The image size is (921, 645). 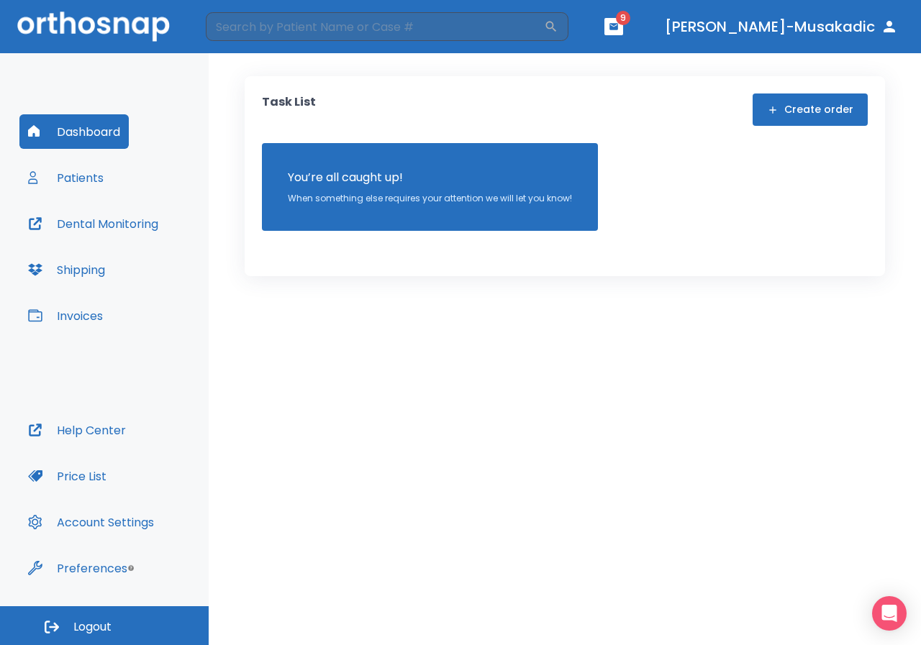 What do you see at coordinates (74, 132) in the screenshot?
I see `button: Dashboard` at bounding box center [74, 132].